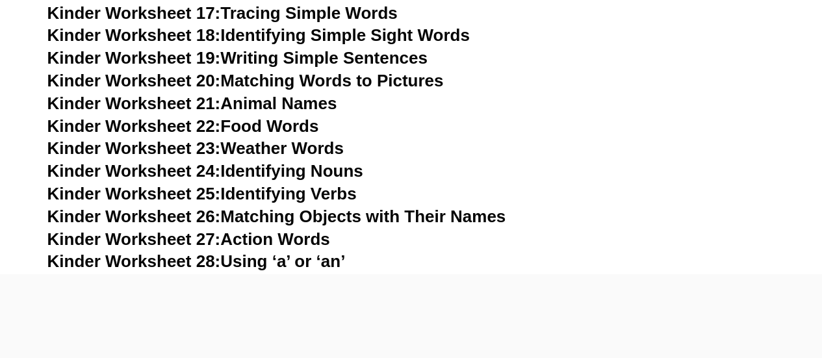 The image size is (822, 358). Describe the element at coordinates (134, 216) in the screenshot. I see `span: Kinder Worksheet 26:` at that location.